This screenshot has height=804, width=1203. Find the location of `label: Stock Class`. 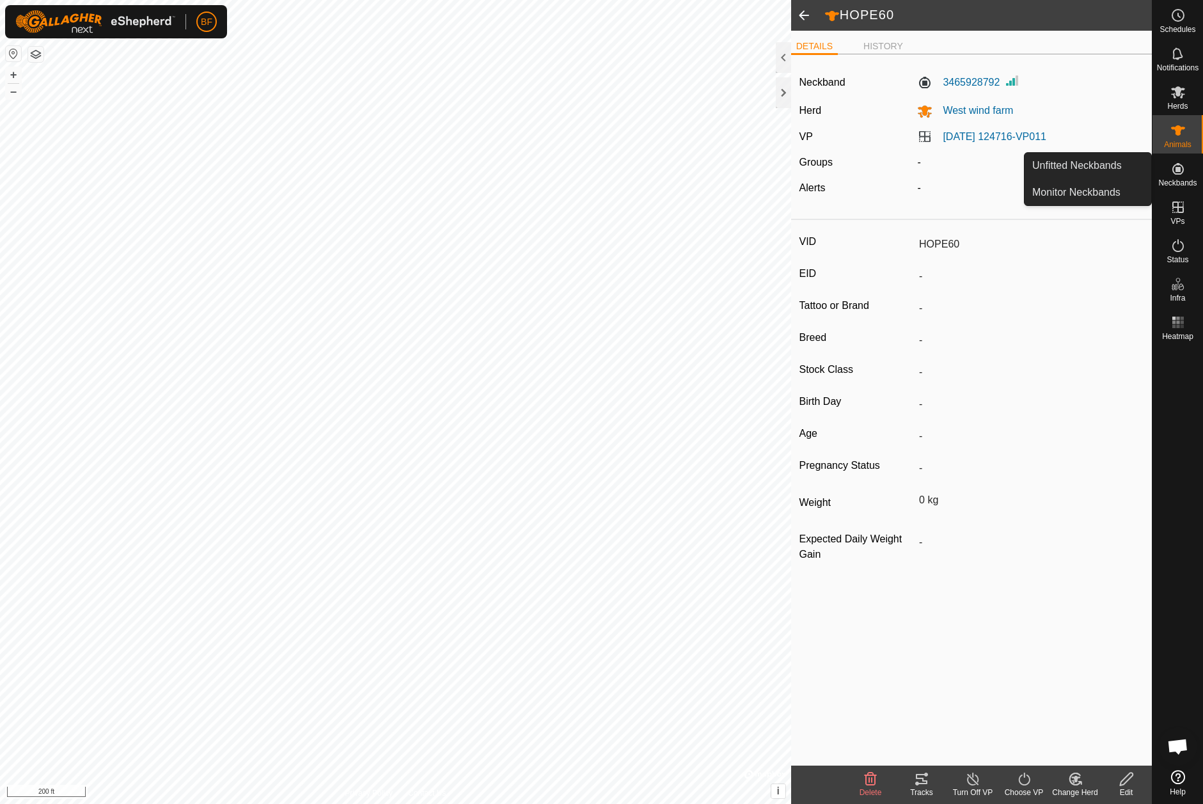

label: Stock Class is located at coordinates (857, 370).